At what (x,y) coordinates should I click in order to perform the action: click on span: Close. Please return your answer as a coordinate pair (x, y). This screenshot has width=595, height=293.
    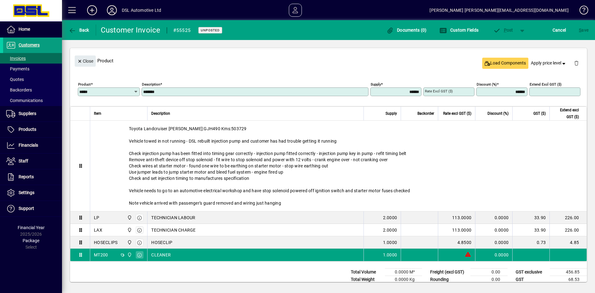
    Looking at the image, I should click on (85, 61).